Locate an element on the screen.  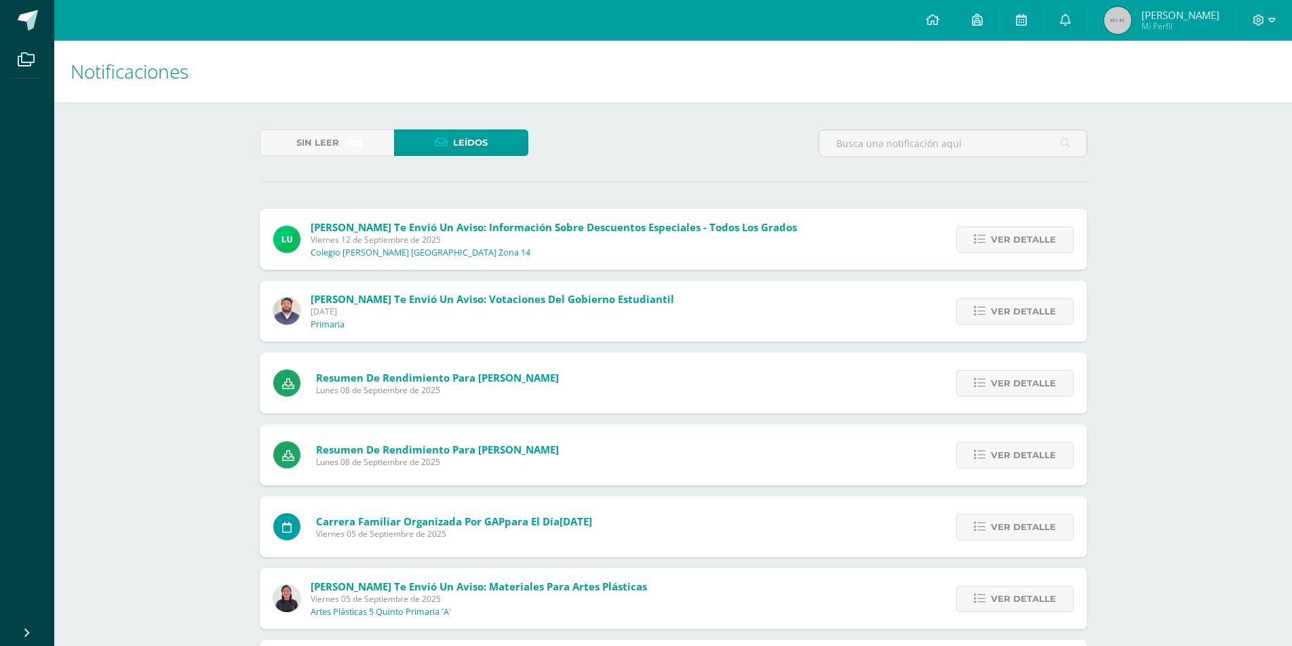
a: Leídos is located at coordinates (461, 142).